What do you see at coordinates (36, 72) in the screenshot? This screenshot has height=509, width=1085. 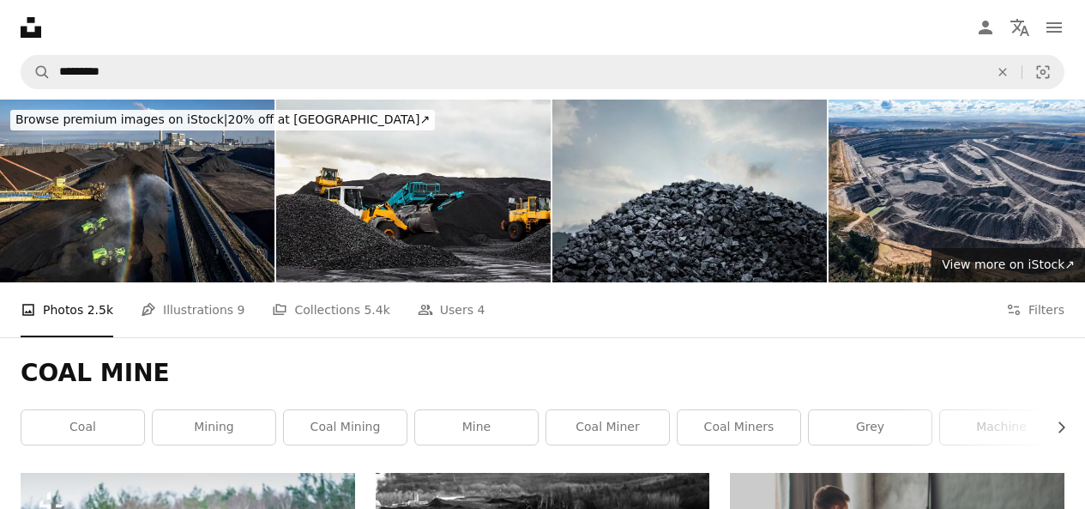 I see `button: Search Unsplash` at bounding box center [36, 72].